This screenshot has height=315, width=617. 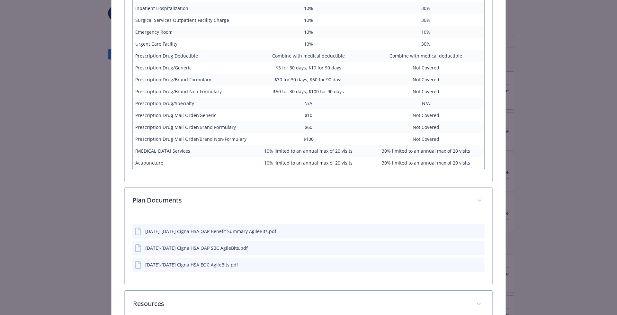 I want to click on td: Prescription Drug Mail Order/Generic, so click(x=191, y=115).